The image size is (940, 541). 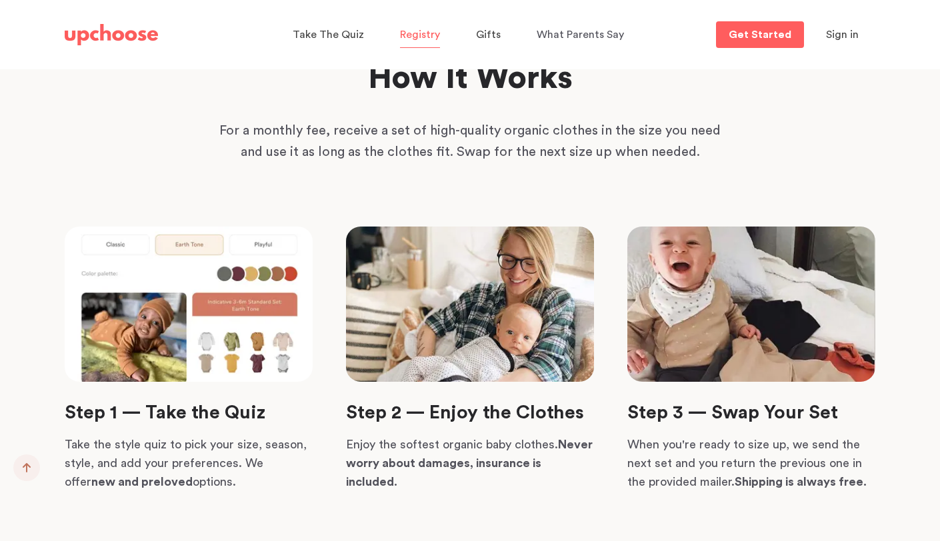 I want to click on img: Make life easier., so click(x=751, y=304).